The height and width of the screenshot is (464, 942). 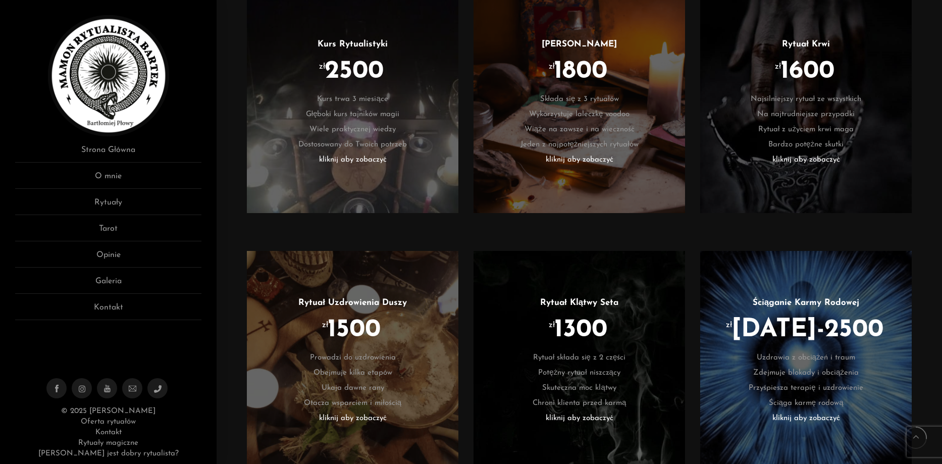 What do you see at coordinates (108, 258) in the screenshot?
I see `a: Opinie` at bounding box center [108, 258].